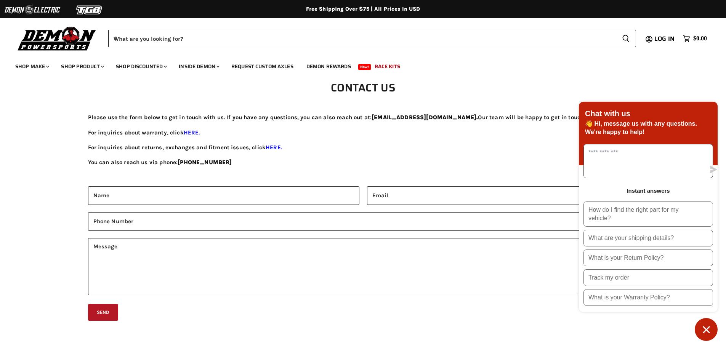  Describe the element at coordinates (695, 38) in the screenshot. I see `a: $0.00` at that location.